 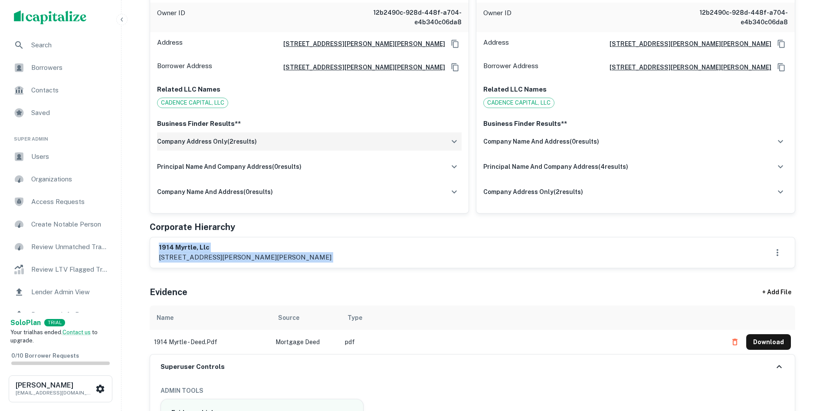 I want to click on div: Borrowers, so click(x=60, y=68).